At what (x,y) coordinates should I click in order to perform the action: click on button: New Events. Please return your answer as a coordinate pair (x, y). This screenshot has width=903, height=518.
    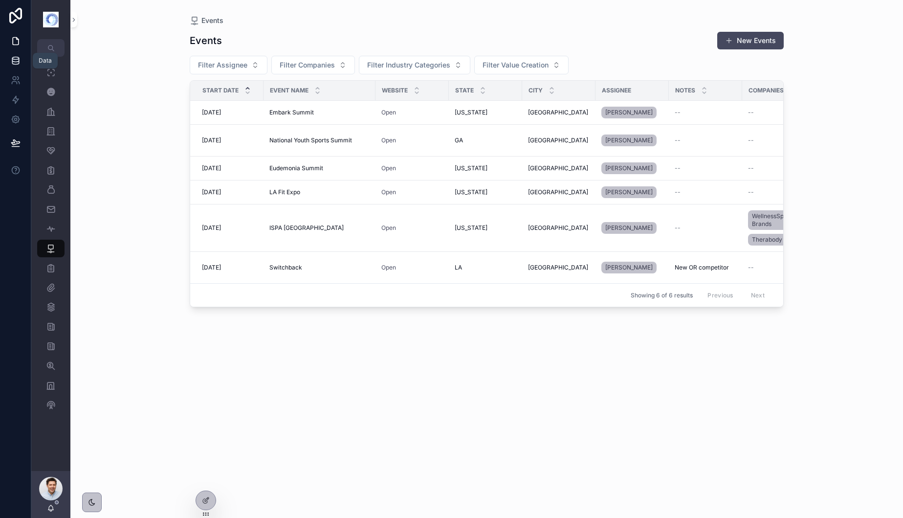
    Looking at the image, I should click on (750, 41).